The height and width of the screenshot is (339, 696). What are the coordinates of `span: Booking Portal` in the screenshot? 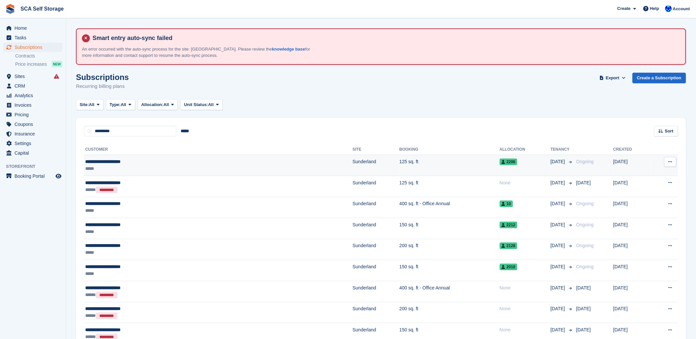 It's located at (34, 176).